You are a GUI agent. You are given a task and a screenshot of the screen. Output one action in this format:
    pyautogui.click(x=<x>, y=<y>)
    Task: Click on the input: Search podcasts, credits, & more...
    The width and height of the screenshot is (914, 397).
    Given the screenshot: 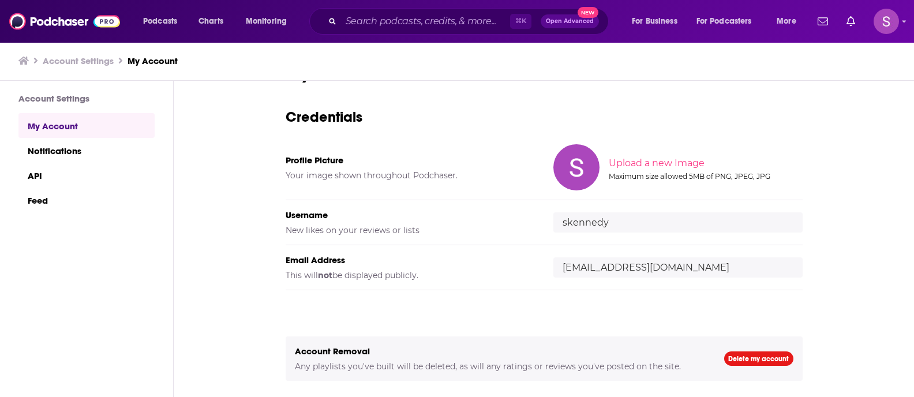 What is the action you would take?
    pyautogui.click(x=425, y=21)
    